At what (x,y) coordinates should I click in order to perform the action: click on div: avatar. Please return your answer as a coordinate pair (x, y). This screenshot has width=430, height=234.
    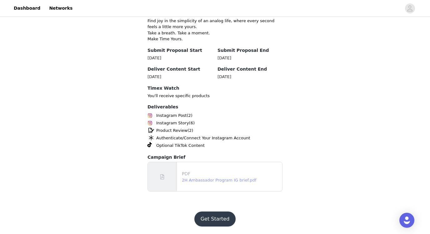
    Looking at the image, I should click on (410, 8).